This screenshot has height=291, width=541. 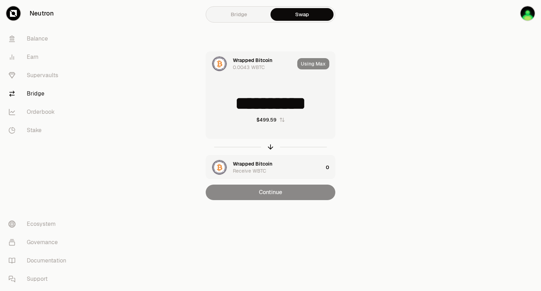 What do you see at coordinates (39, 39) in the screenshot?
I see `a: Balance` at bounding box center [39, 39].